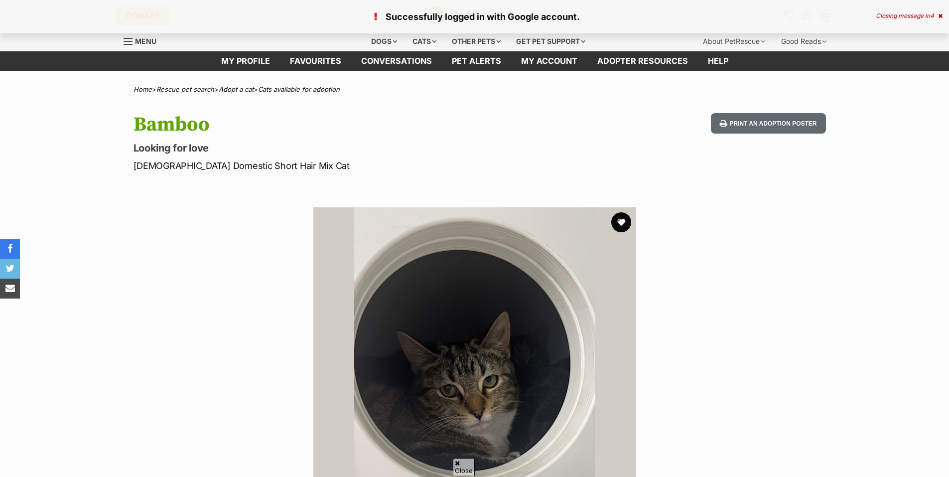 The image size is (949, 477). I want to click on span: 4, so click(932, 15).